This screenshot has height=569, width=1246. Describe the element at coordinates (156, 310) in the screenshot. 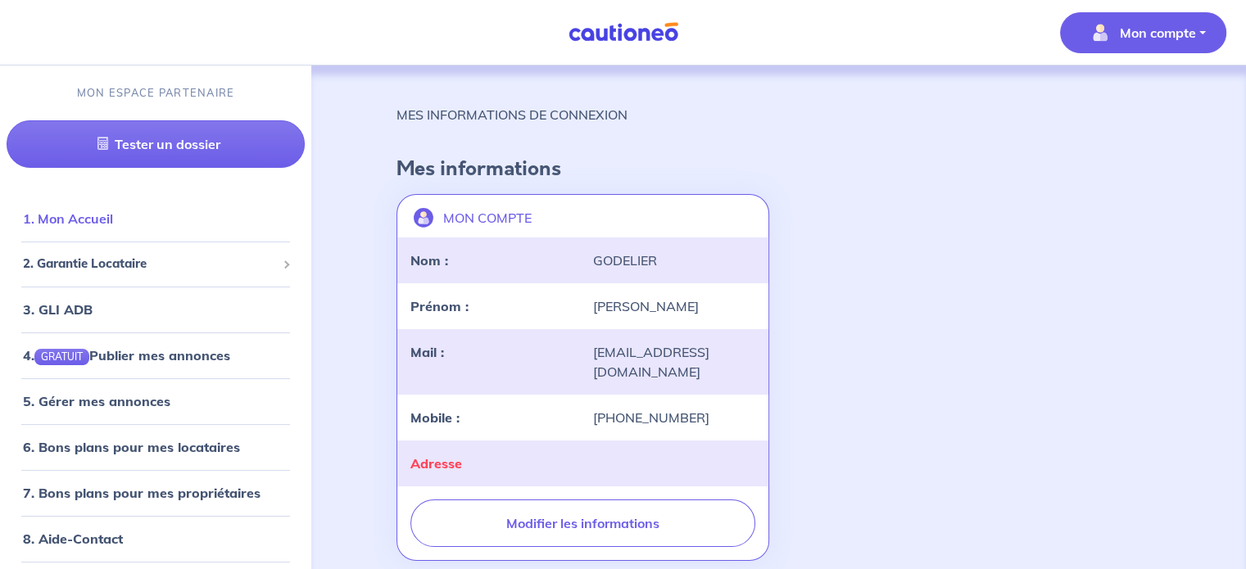

I see `div: 3. GLI ADB` at that location.